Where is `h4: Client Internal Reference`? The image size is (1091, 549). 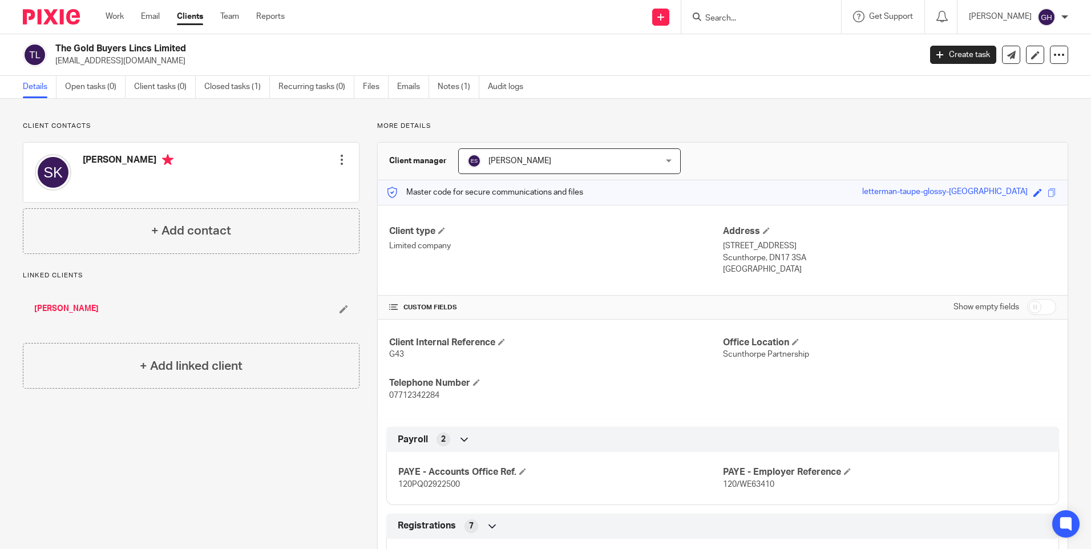
h4: Client Internal Reference is located at coordinates (556, 342).